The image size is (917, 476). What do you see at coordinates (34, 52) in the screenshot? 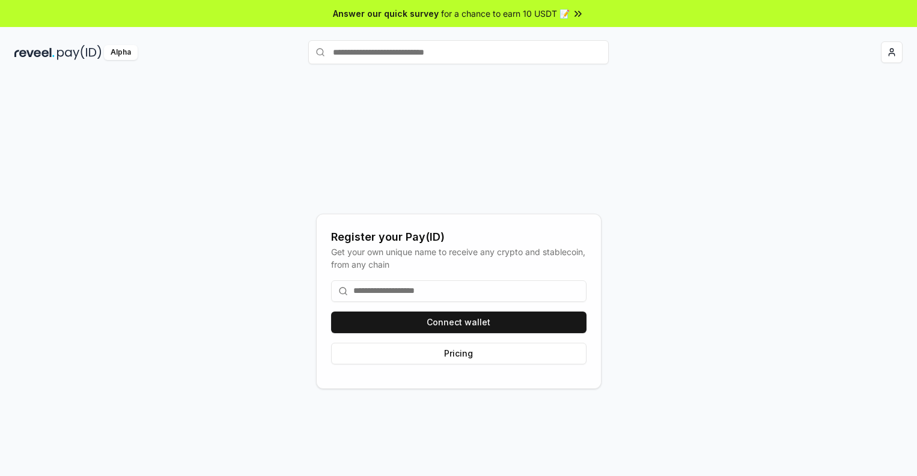
I see `img: reveel_dark` at bounding box center [34, 52].